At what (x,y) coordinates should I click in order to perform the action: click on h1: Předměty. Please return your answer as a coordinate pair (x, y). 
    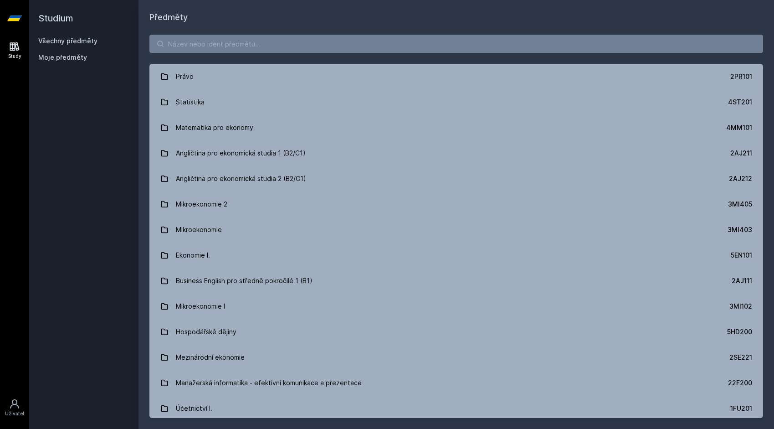
    Looking at the image, I should click on (456, 17).